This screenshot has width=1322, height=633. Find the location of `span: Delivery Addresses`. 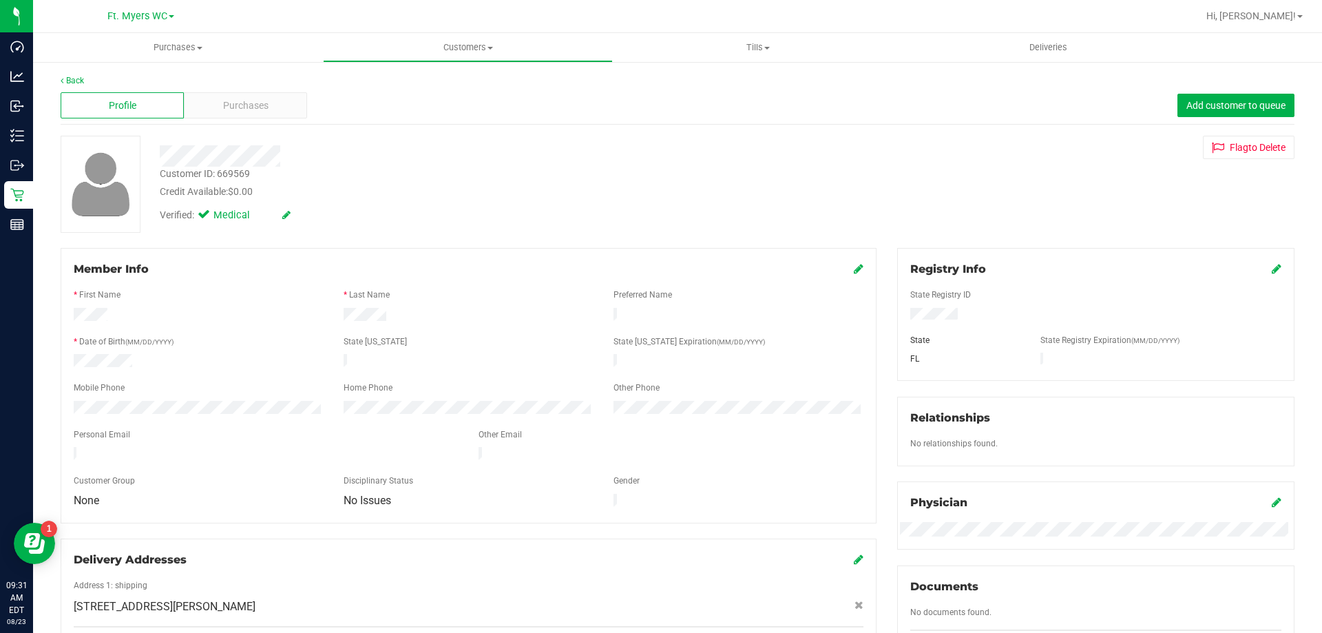

span: Delivery Addresses is located at coordinates (130, 559).